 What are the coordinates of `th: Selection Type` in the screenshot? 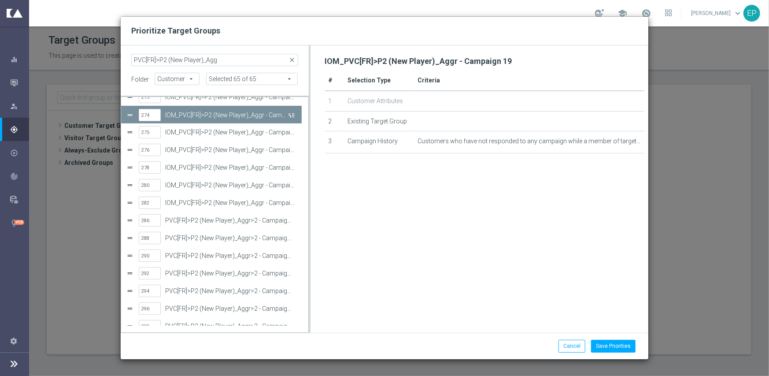 It's located at (379, 81).